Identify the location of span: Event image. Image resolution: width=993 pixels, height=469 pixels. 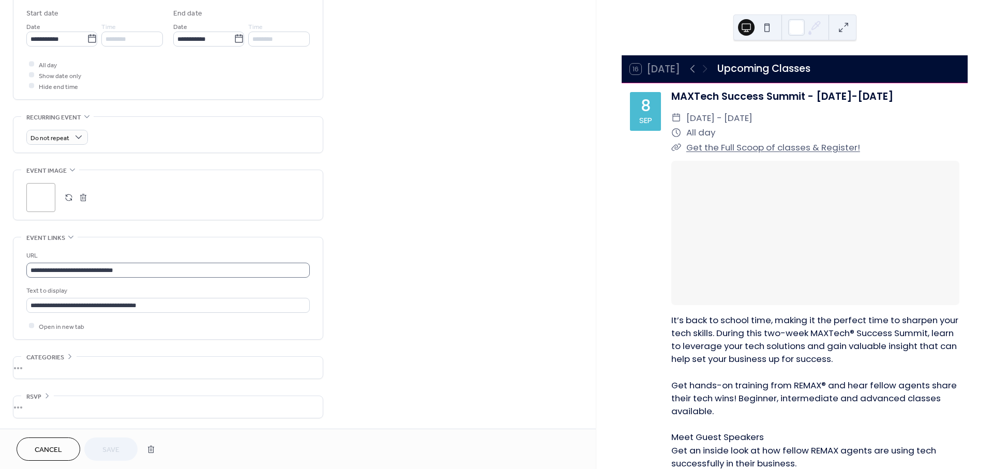
(47, 171).